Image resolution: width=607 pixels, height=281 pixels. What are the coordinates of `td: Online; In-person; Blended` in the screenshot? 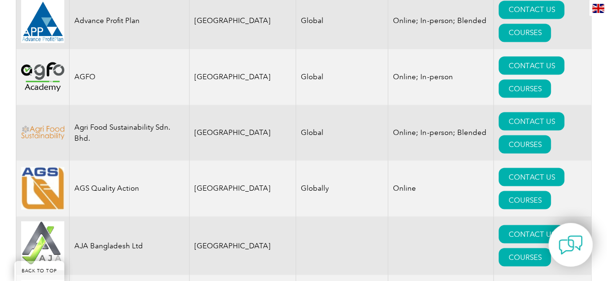 It's located at (441, 132).